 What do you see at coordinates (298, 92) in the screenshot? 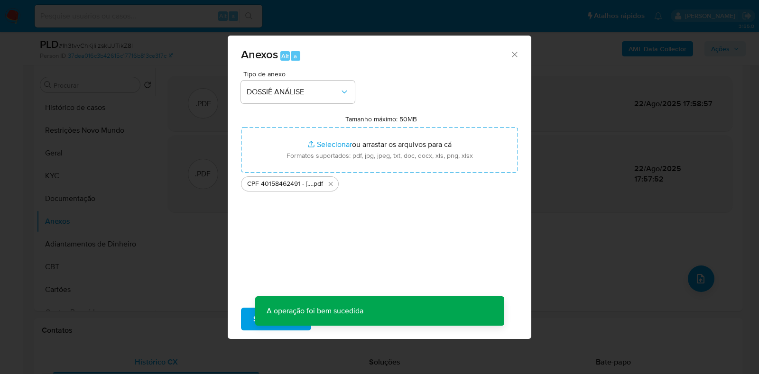
I see `button: DOSSIÊ ANÁLISE` at bounding box center [298, 92].